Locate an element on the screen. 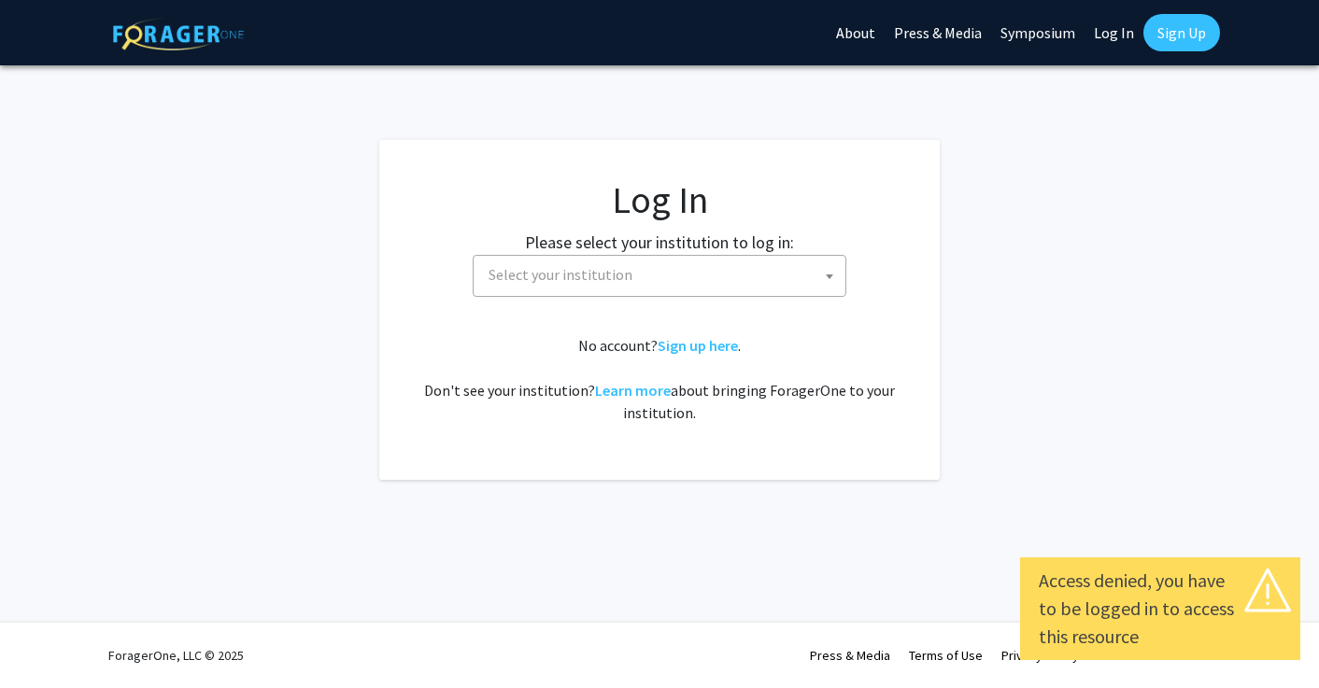 The width and height of the screenshot is (1319, 688). h1: Log In is located at coordinates (659, 200).